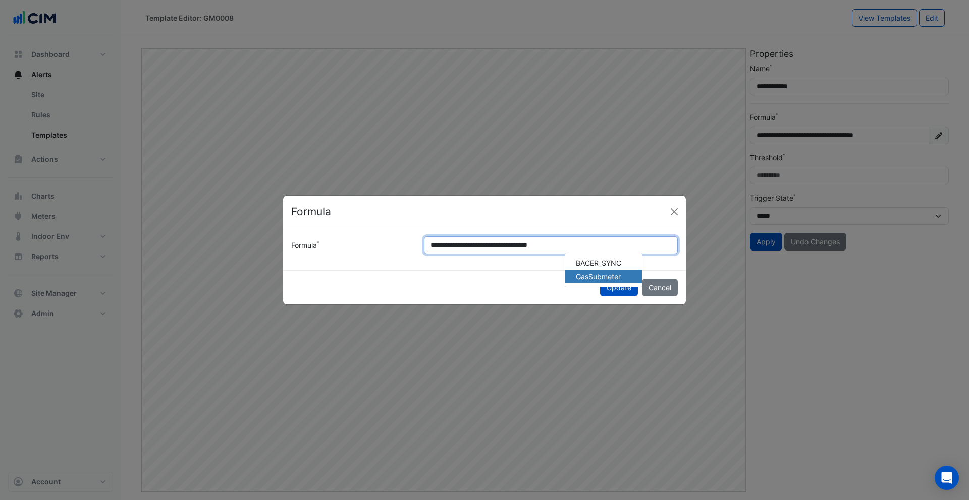 Image resolution: width=969 pixels, height=500 pixels. Describe the element at coordinates (618, 288) in the screenshot. I see `button: Update` at that location.